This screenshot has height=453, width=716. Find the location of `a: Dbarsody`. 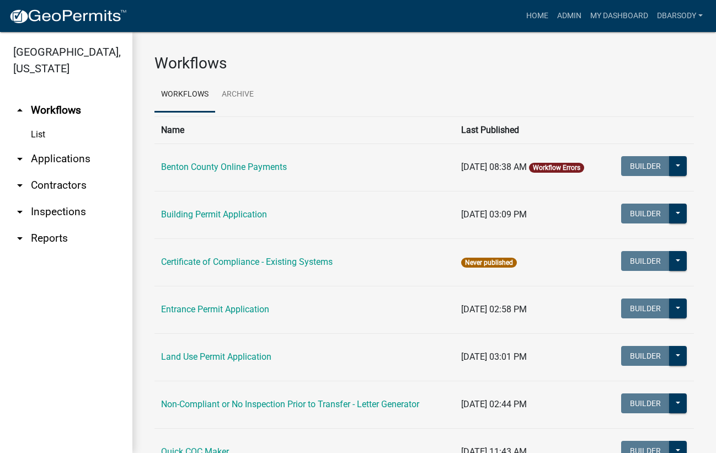

a: Dbarsody is located at coordinates (679, 16).